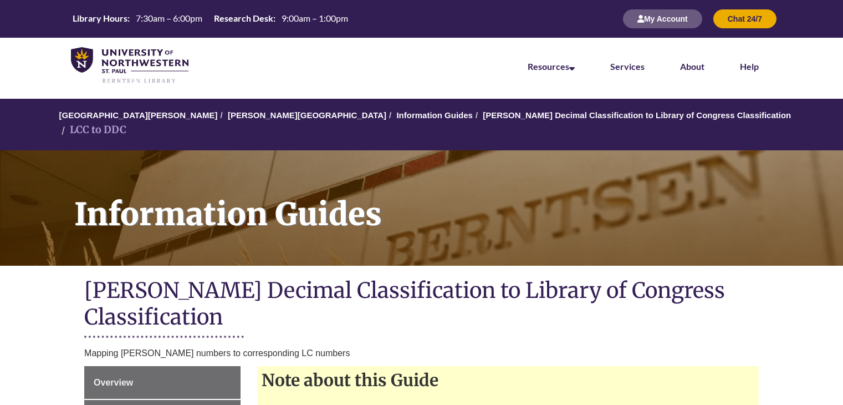 The height and width of the screenshot is (405, 843). I want to click on h1: Information Guides, so click(452, 201).